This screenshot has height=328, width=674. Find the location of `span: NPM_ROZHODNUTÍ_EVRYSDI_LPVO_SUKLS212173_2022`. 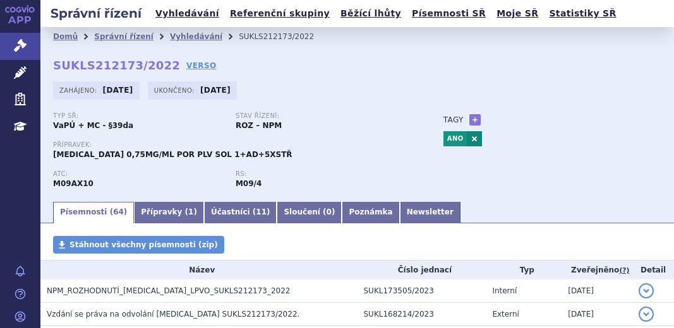

span: NPM_ROZHODNUTÍ_EVRYSDI_LPVO_SUKLS212173_2022 is located at coordinates (168, 291).